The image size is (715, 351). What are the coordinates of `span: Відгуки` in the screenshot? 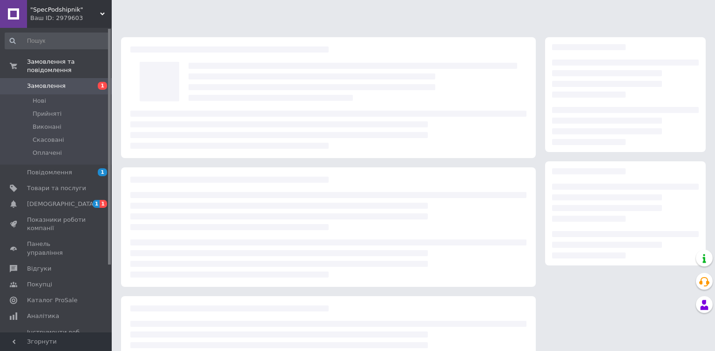 It's located at (39, 269).